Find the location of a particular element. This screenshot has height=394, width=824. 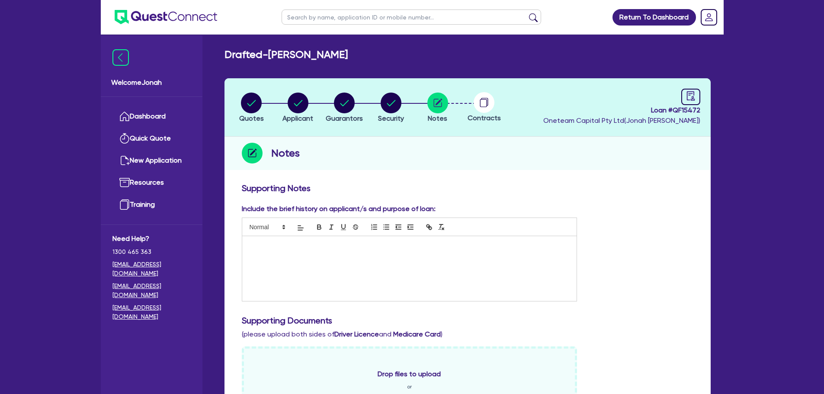

b: Medicare Card is located at coordinates (417, 334).